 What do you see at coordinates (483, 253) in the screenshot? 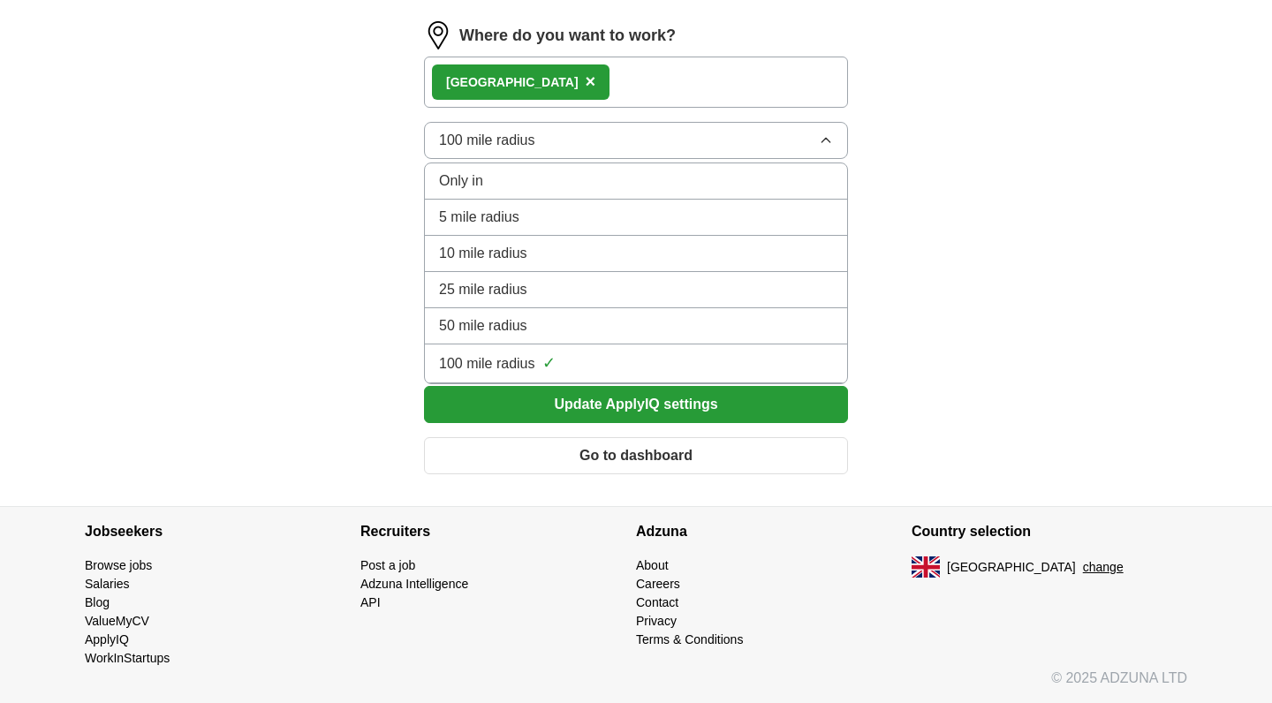
I see `span: 10 mile radius` at bounding box center [483, 253].